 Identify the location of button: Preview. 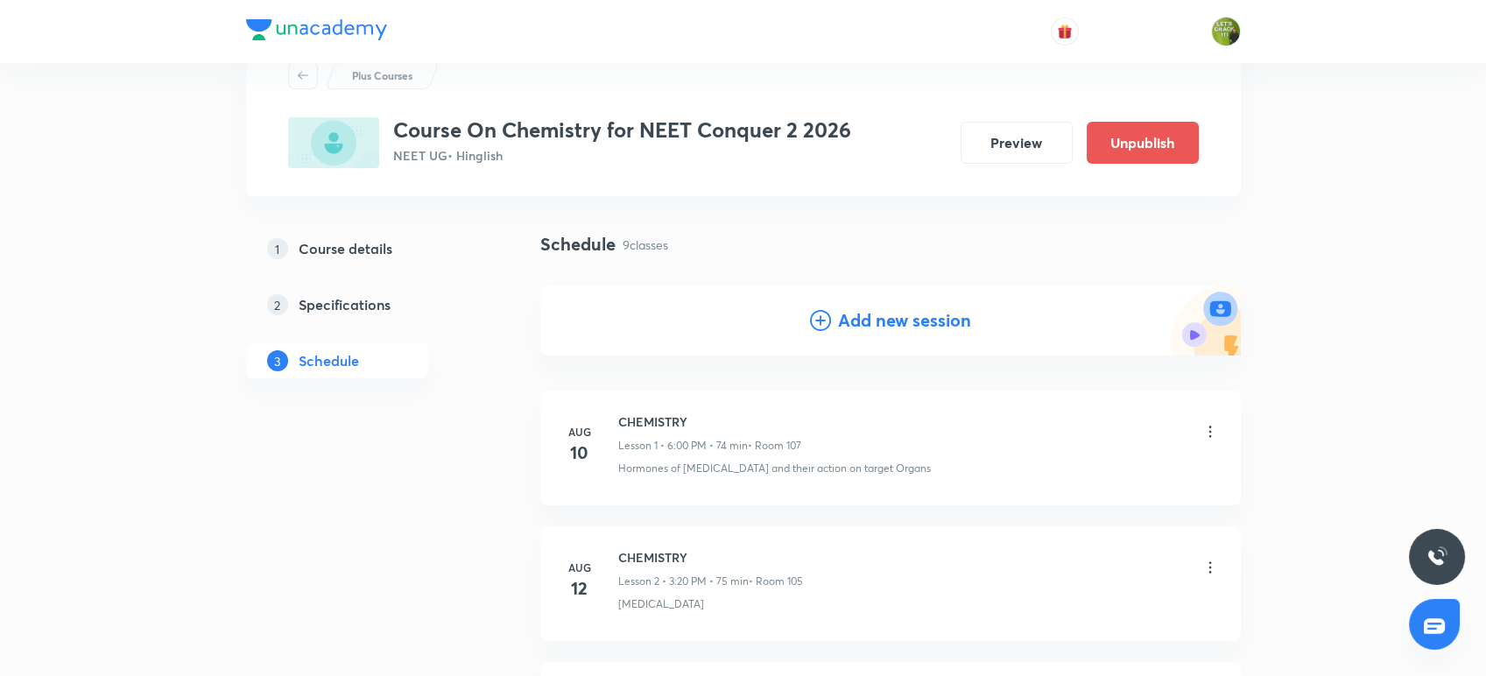
(1017, 143).